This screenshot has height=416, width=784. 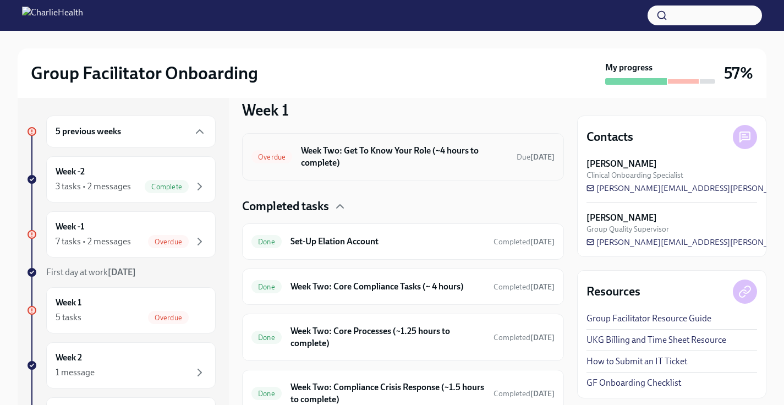 What do you see at coordinates (634, 383) in the screenshot?
I see `a: GF Onboarding Checklist` at bounding box center [634, 383].